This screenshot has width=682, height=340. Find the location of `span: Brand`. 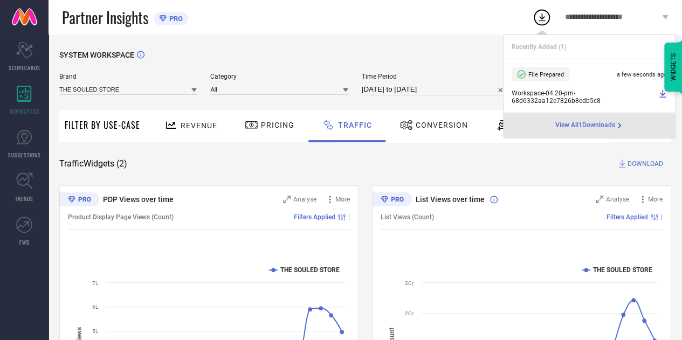

span: Brand is located at coordinates (128, 77).